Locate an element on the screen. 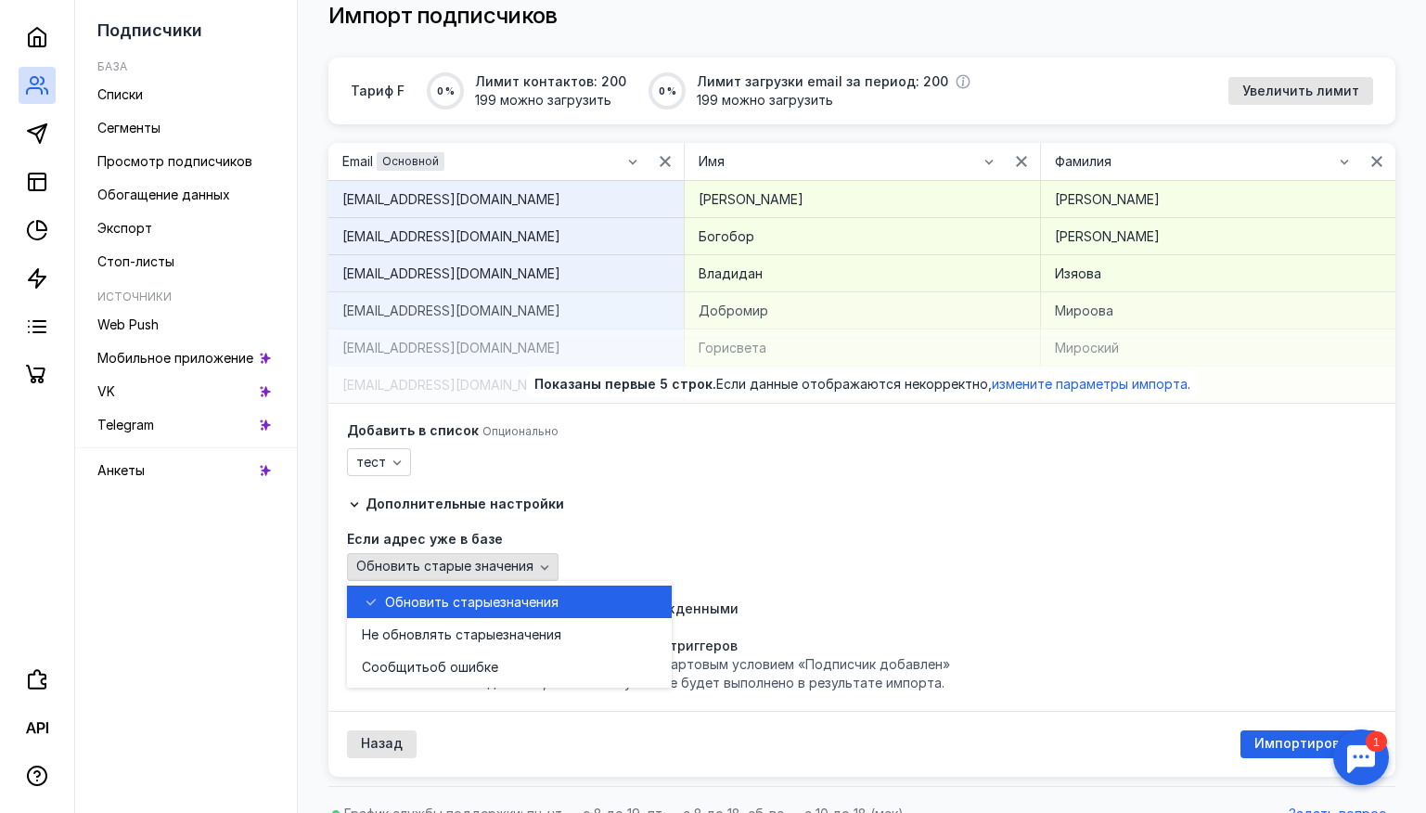  span: Основной is located at coordinates (410, 160).